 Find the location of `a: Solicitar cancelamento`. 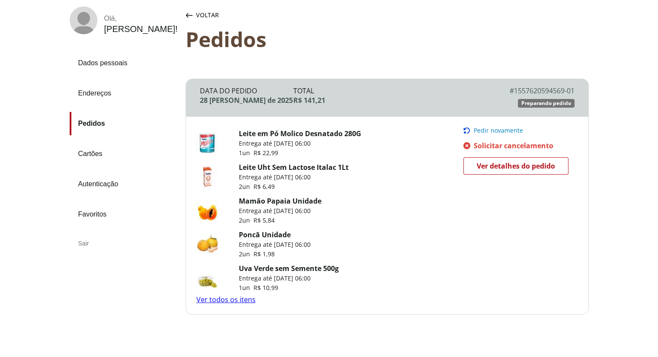

a: Solicitar cancelamento is located at coordinates (519, 146).